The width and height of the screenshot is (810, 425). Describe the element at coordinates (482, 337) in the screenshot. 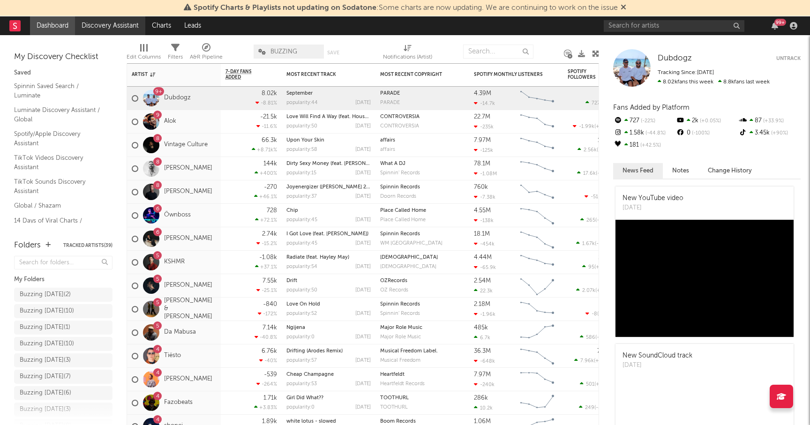

I see `div: 6.7k` at that location.